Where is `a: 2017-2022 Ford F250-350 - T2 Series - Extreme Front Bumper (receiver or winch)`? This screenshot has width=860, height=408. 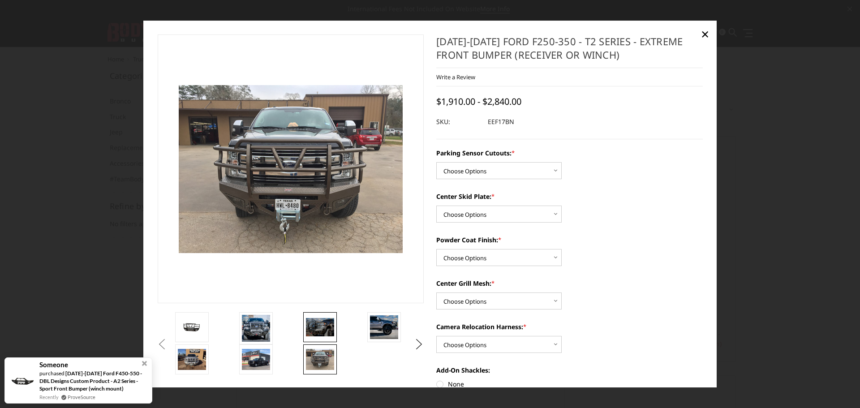 a: 2017-2022 Ford F250-350 - T2 Series - Extreme Front Bumper (receiver or winch) is located at coordinates (291, 169).